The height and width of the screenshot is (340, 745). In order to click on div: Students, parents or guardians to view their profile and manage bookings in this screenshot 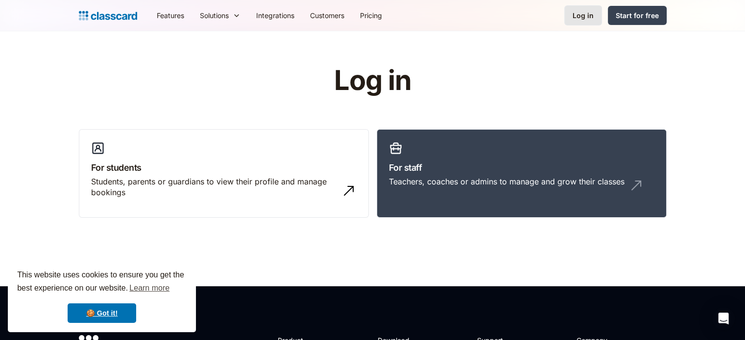, I will do `click(214, 187)`.